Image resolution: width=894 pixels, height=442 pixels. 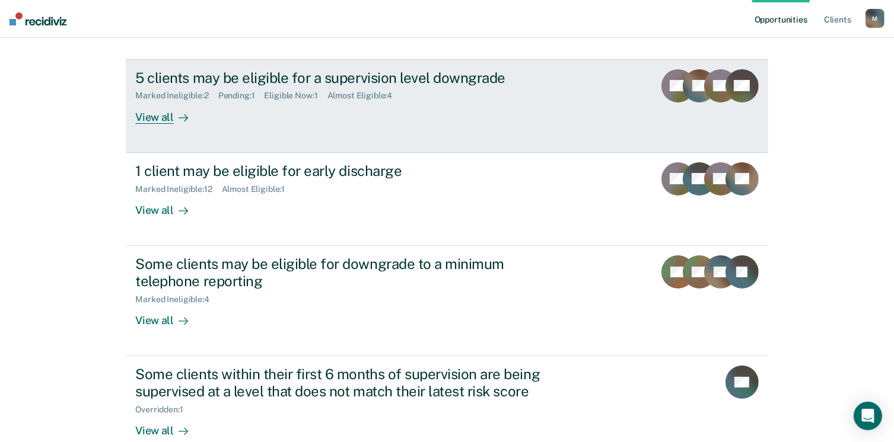 What do you see at coordinates (176, 95) in the screenshot?
I see `div: Marked Ineligible : 2` at bounding box center [176, 95].